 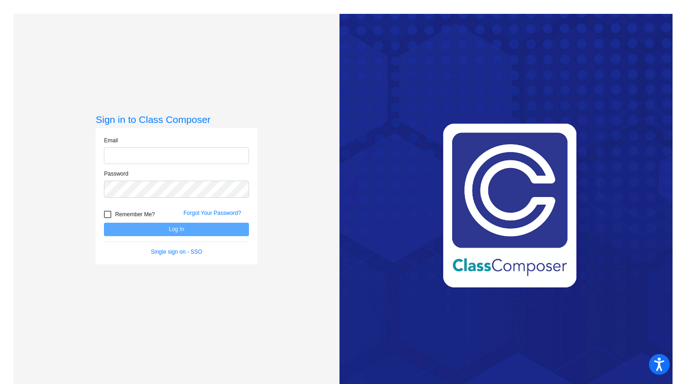 I want to click on a: Forgot Your Password?, so click(x=212, y=213).